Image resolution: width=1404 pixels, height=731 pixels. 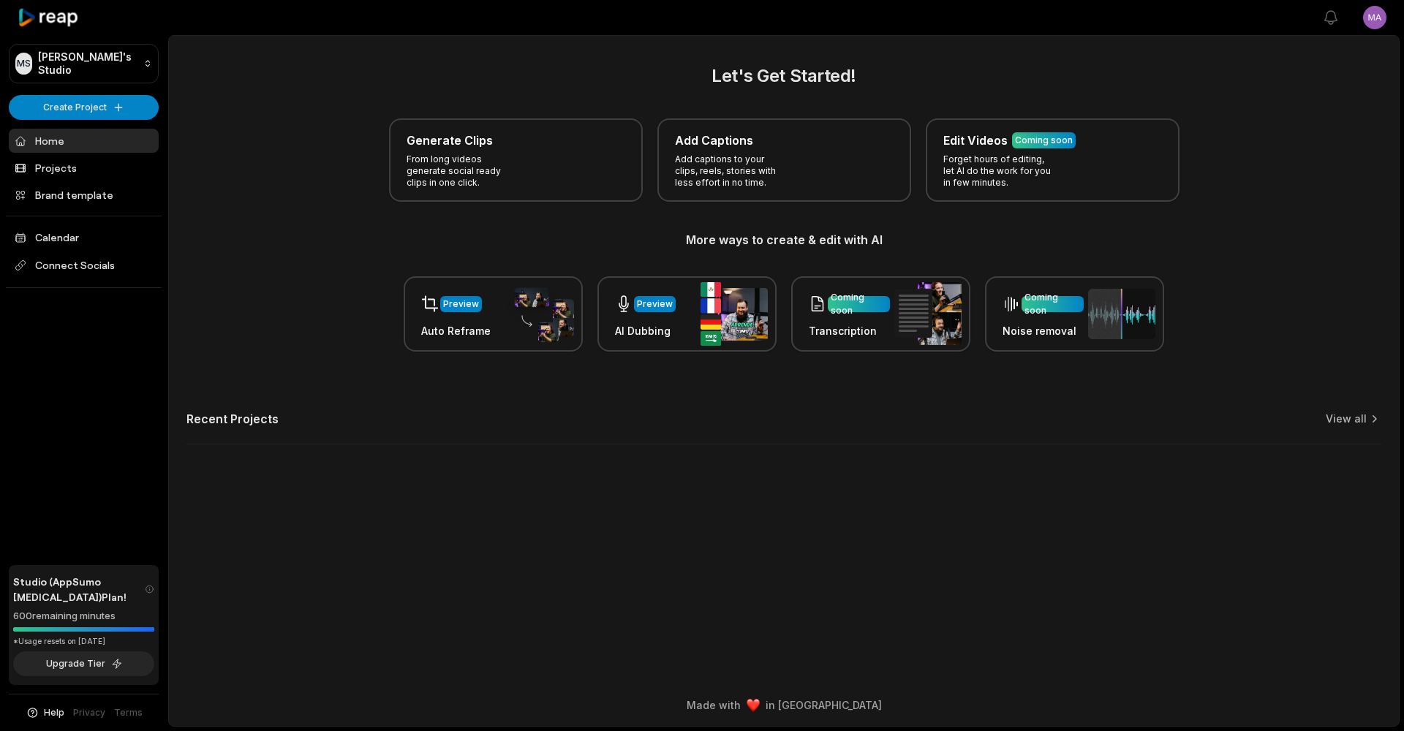 What do you see at coordinates (849, 331) in the screenshot?
I see `h3: Transcription` at bounding box center [849, 331].